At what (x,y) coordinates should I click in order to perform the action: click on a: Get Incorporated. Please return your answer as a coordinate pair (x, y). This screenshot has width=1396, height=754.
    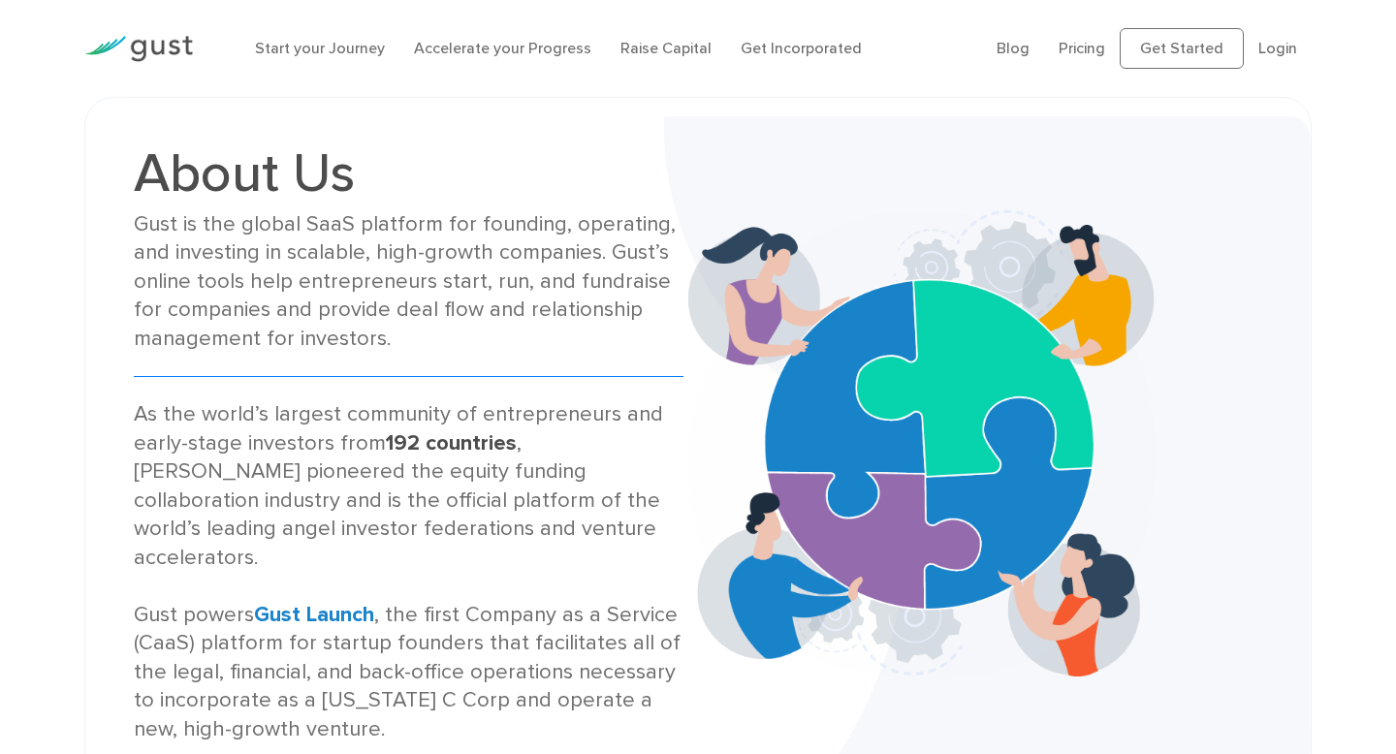
    Looking at the image, I should click on (801, 47).